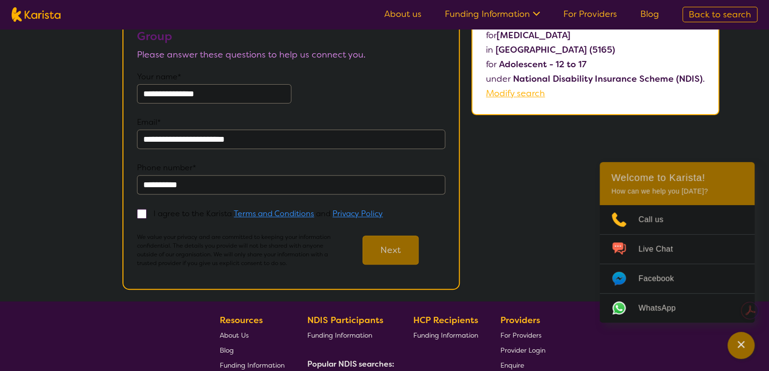 Image resolution: width=769 pixels, height=371 pixels. I want to click on p: You have selected, so click(596, 57).